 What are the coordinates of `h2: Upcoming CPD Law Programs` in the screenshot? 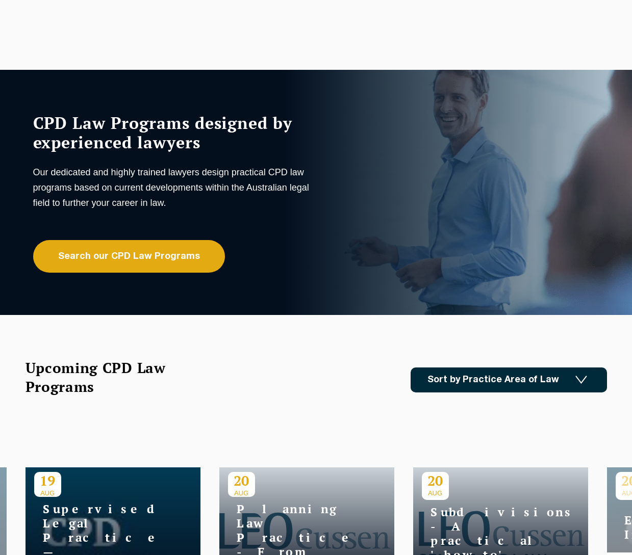 It's located at (108, 377).